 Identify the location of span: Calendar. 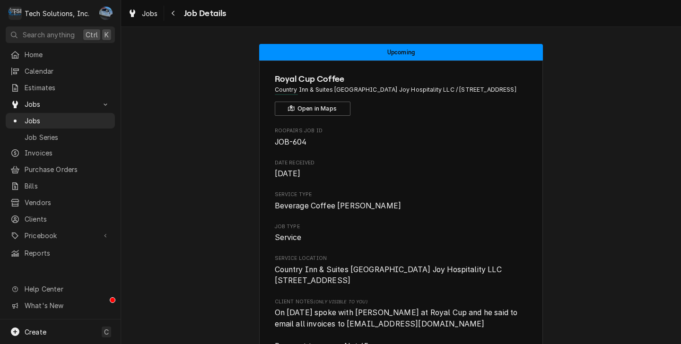
(67, 71).